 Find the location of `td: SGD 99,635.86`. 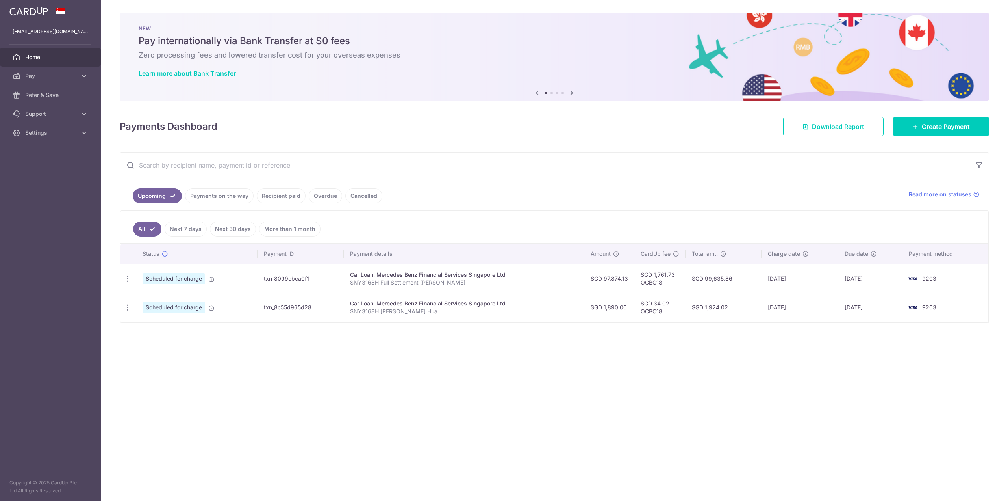

td: SGD 99,635.86 is located at coordinates (723, 278).